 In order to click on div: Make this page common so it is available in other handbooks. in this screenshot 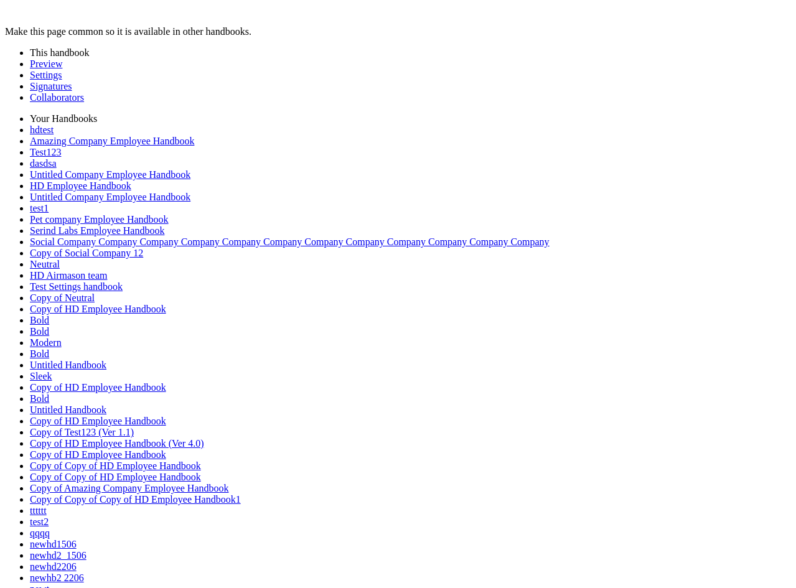, I will do `click(398, 32)`.